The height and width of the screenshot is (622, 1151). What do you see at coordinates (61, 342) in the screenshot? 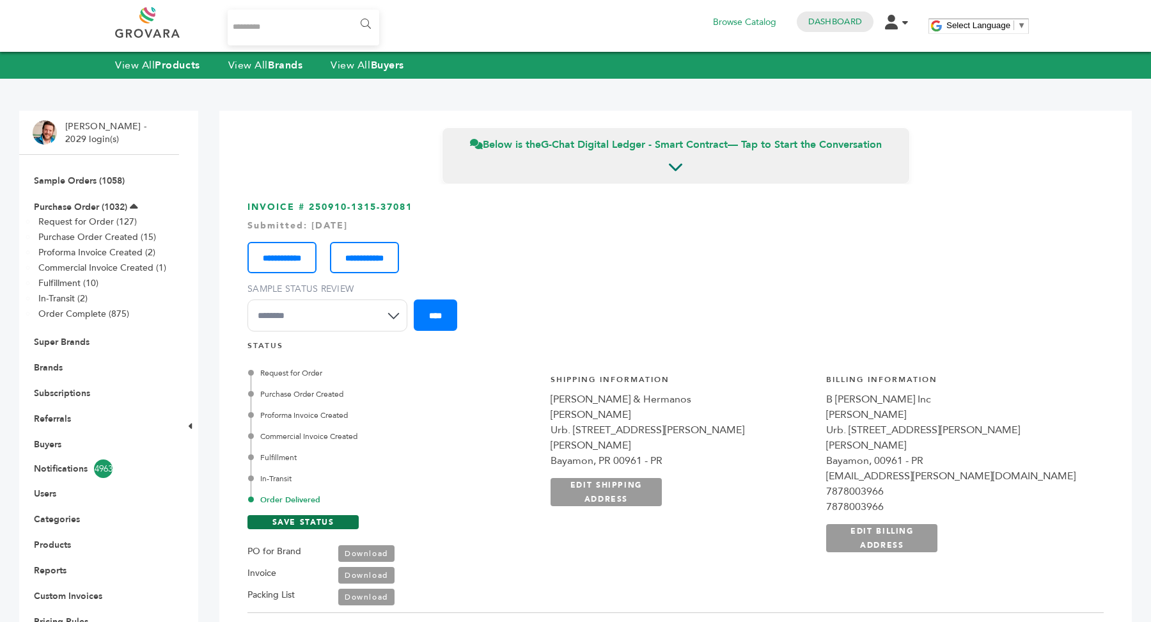
I see `a: Super Brands` at bounding box center [61, 342].